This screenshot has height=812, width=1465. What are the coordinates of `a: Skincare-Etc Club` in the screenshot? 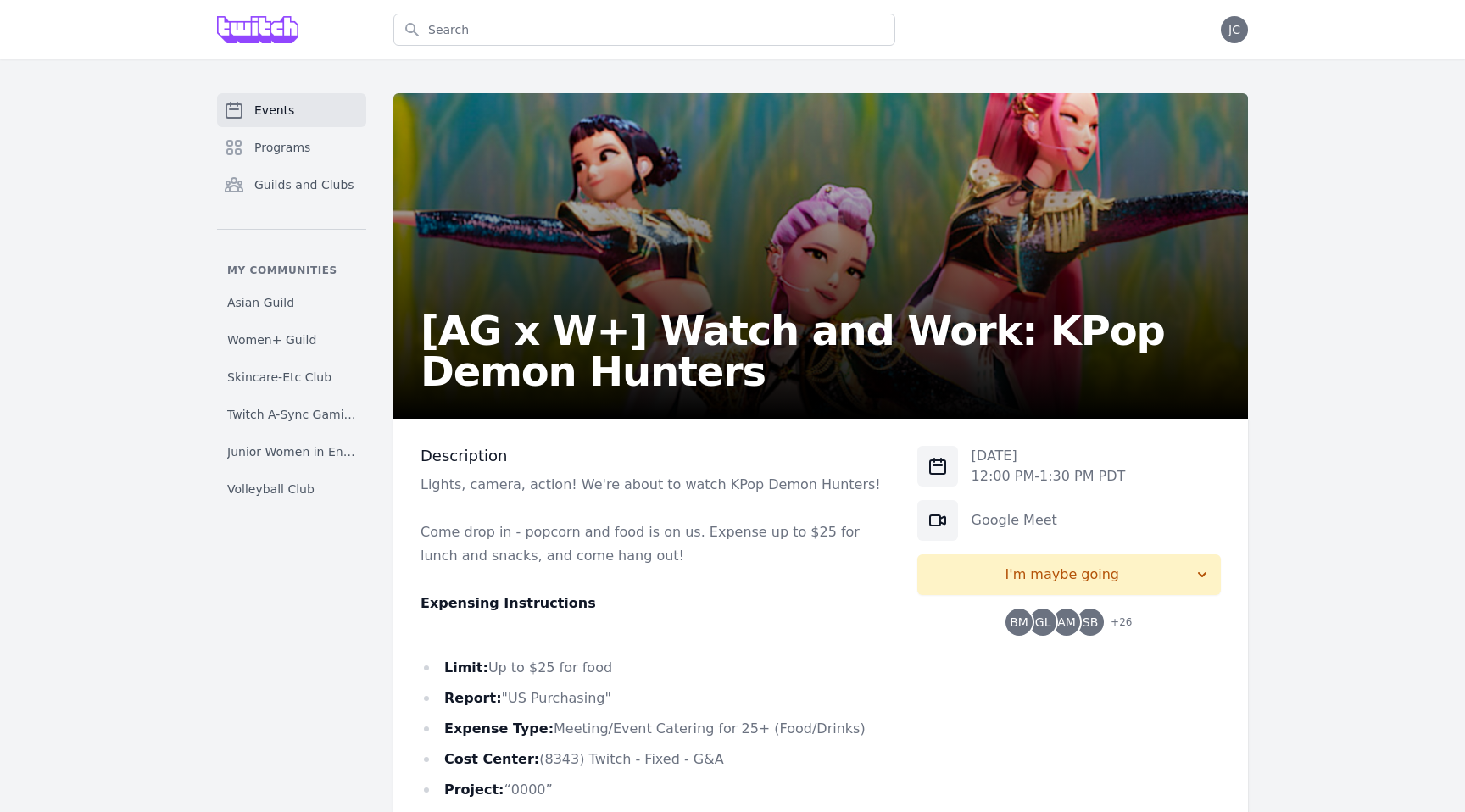 It's located at (291, 377).